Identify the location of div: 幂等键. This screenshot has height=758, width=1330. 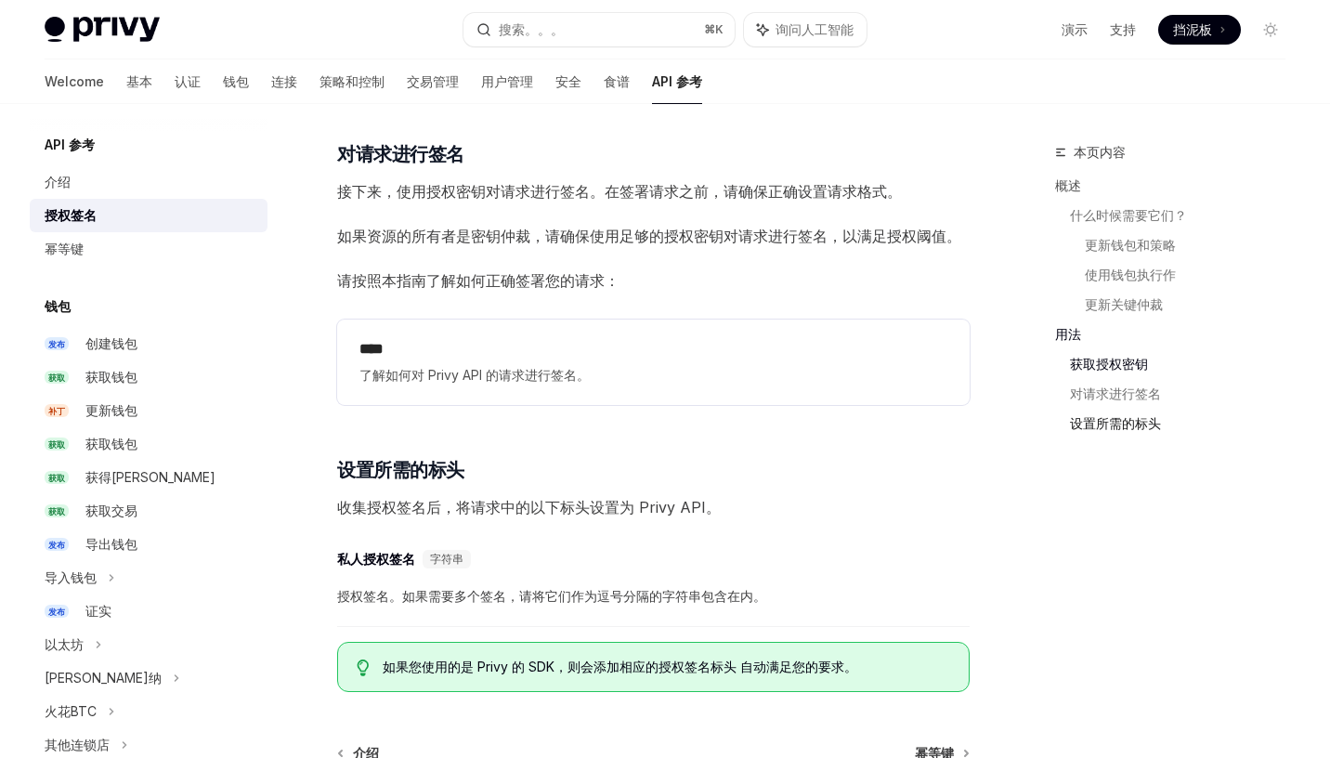
(64, 249).